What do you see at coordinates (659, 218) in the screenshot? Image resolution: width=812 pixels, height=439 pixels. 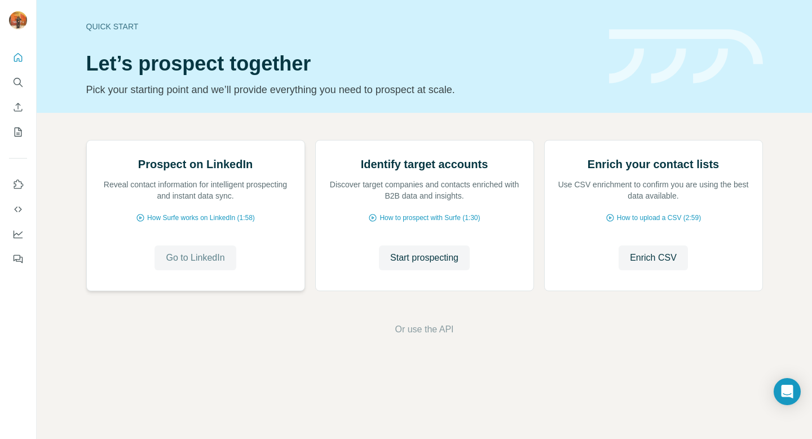 I see `span: How to upload a CSV (2:59)` at bounding box center [659, 218].